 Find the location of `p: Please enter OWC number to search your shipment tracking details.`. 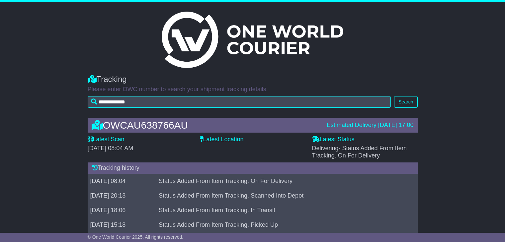

p: Please enter OWC number to search your shipment tracking details. is located at coordinates (253, 90).